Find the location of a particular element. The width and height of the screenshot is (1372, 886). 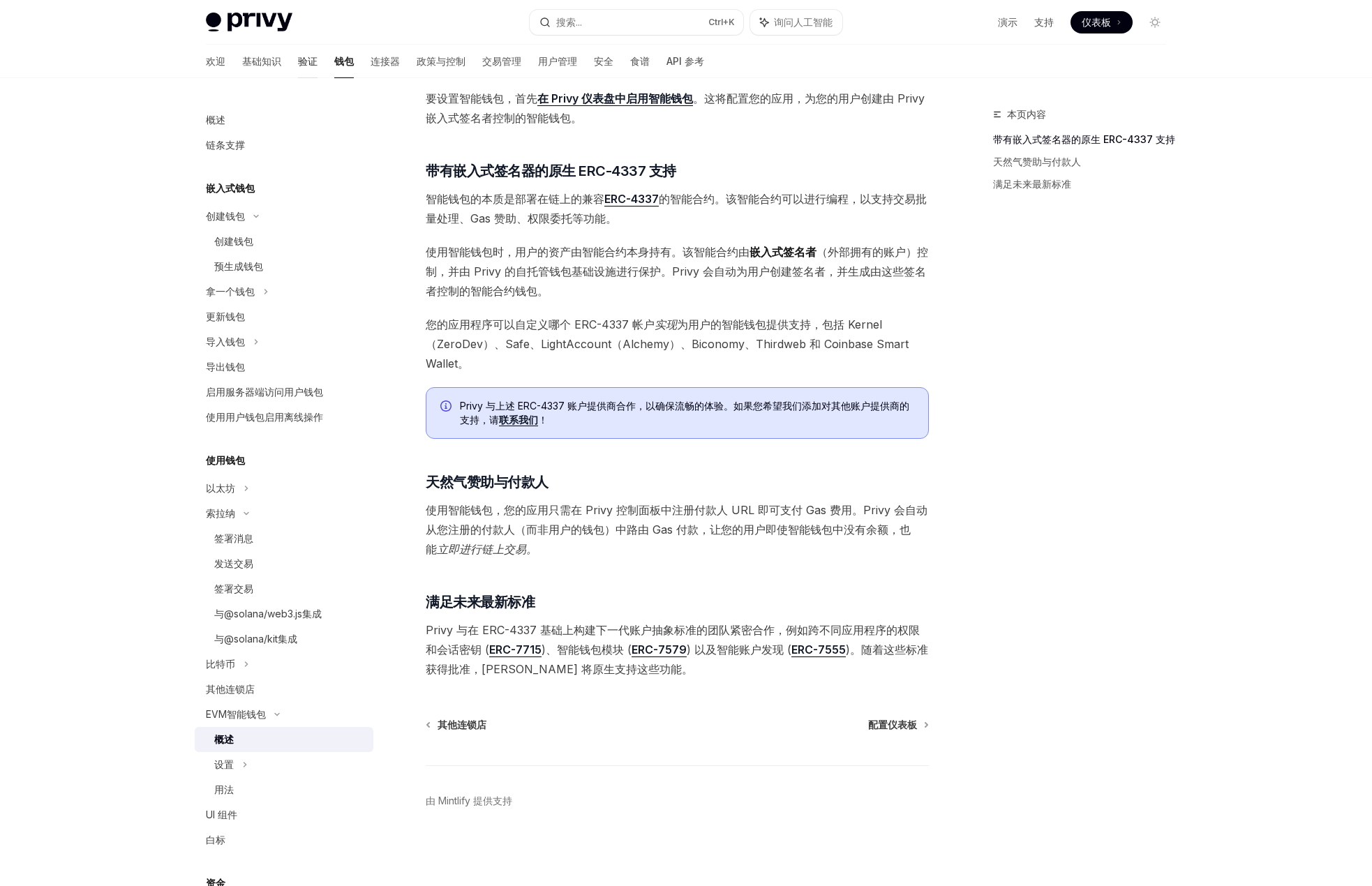

font: Privy 与上述 ERC-4337 账户提供商合作，以确保流畅的体验。如果您希望我们添加对其他账户提供商的支持，请 is located at coordinates (685, 412).